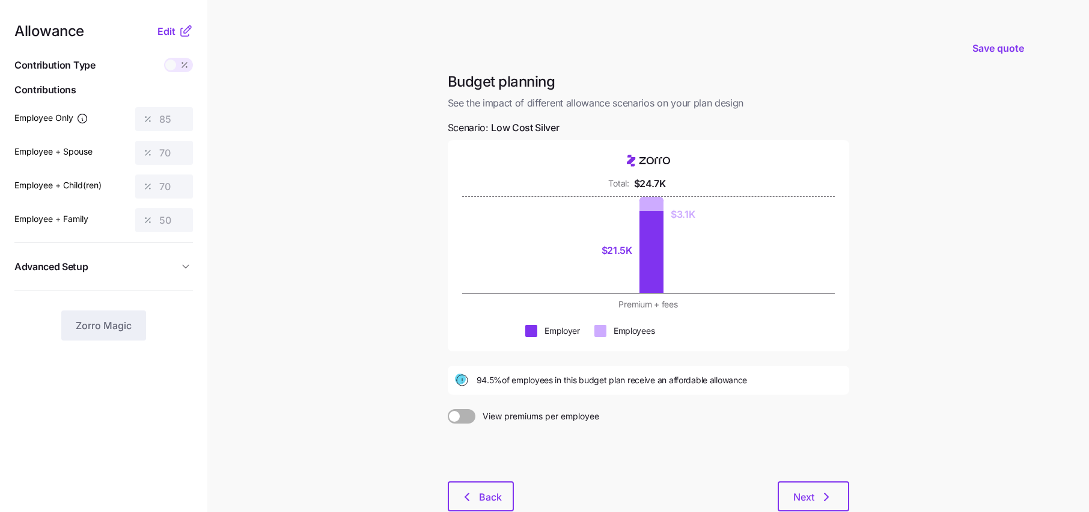 The width and height of the screenshot is (1089, 512). Describe the element at coordinates (612, 380) in the screenshot. I see `span: 94.5% of employees in this budget plan receive an affordable allowance` at that location.